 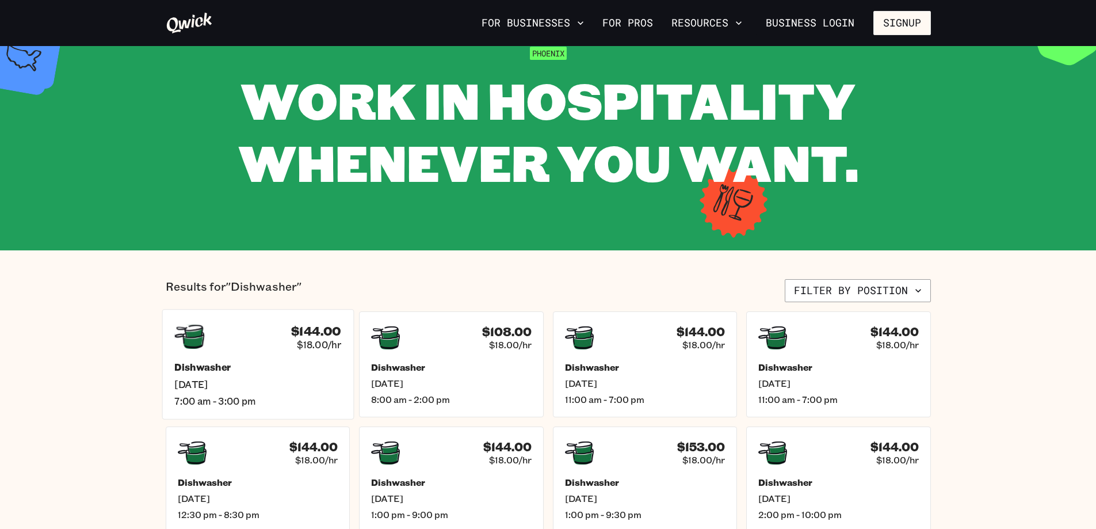 I want to click on h4: $108.00, so click(x=507, y=332).